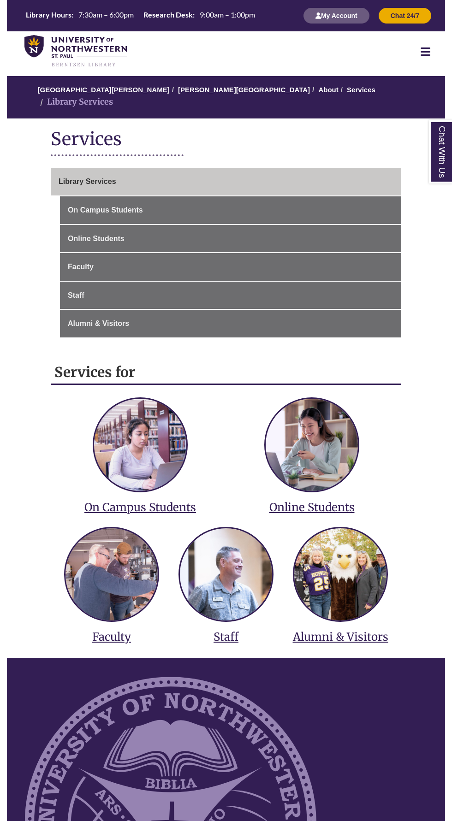 This screenshot has height=821, width=452. What do you see at coordinates (106, 14) in the screenshot?
I see `span: 7:30am – 6:00pm` at bounding box center [106, 14].